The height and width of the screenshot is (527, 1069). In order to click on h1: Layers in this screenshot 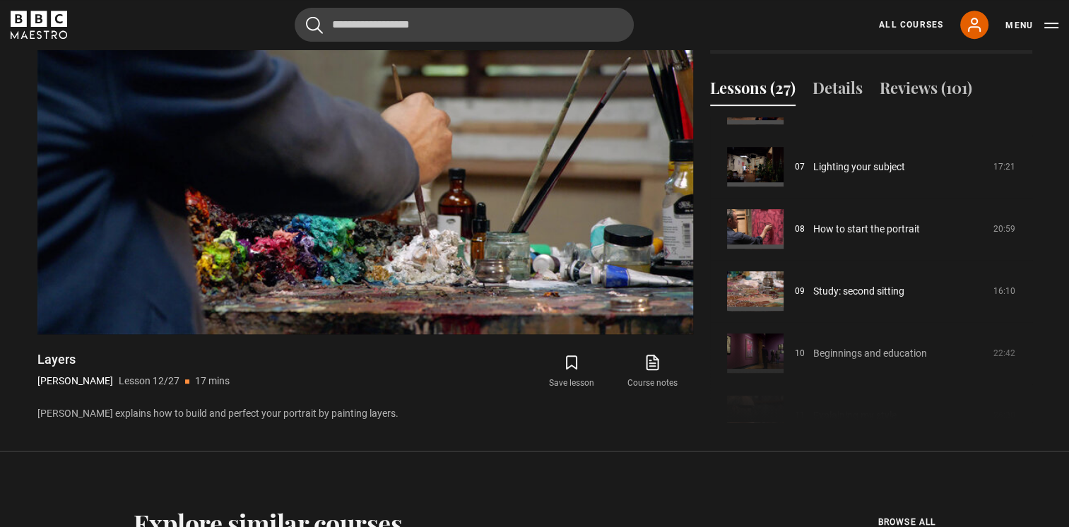, I will do `click(134, 360)`.